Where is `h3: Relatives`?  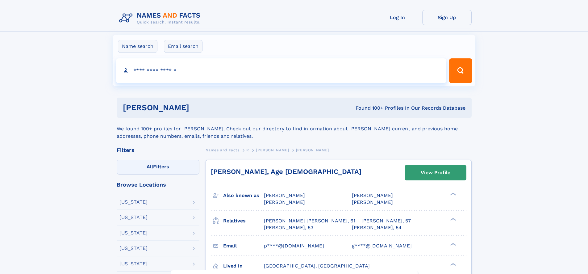
h3: Relatives is located at coordinates (244, 221).